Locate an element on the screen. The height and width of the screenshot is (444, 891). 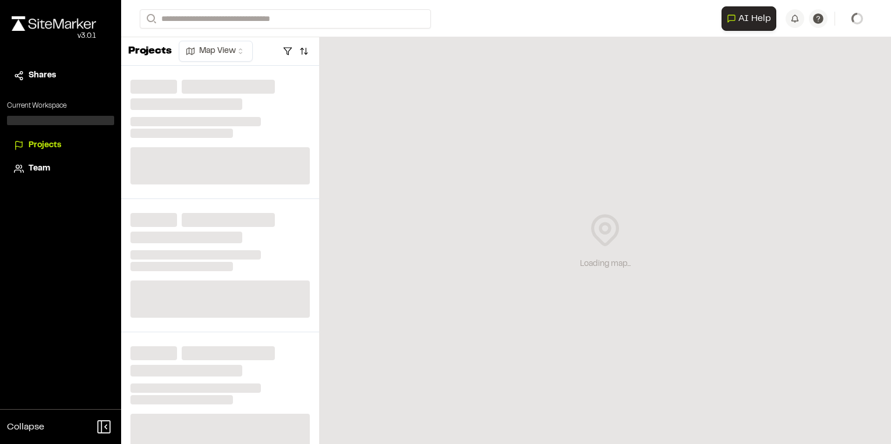
img: rebrand.png is located at coordinates (54, 23).